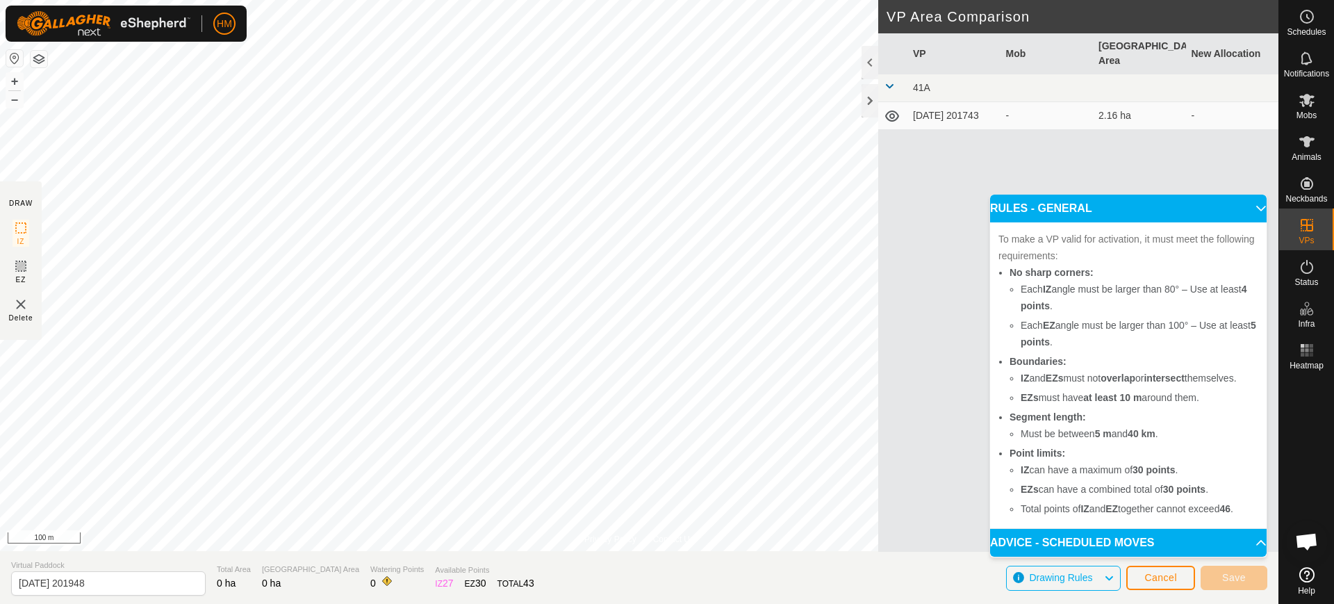 Image resolution: width=1334 pixels, height=604 pixels. What do you see at coordinates (475, 583) in the screenshot?
I see `div: EZ` at bounding box center [475, 583].